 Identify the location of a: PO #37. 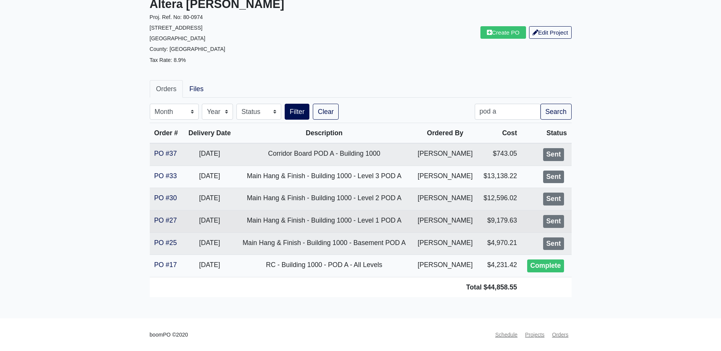
(166, 154).